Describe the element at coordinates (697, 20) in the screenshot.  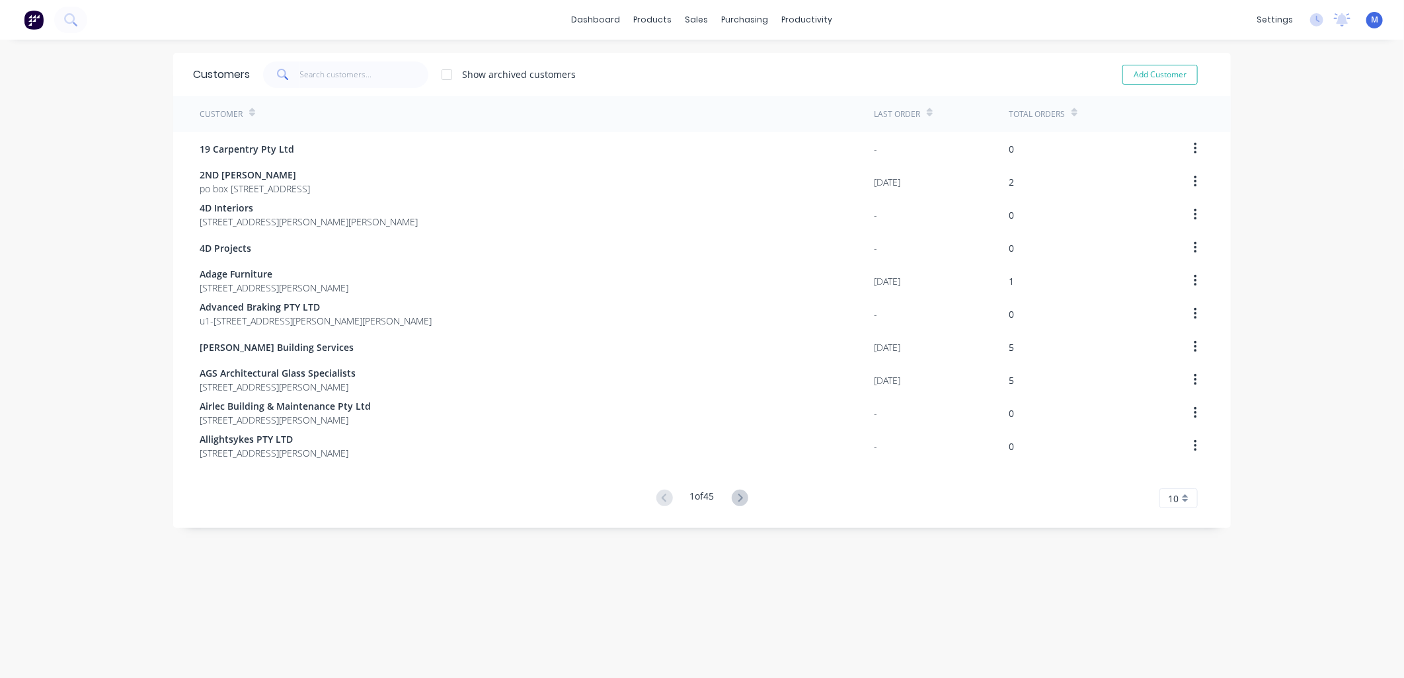
I see `div: sales` at that location.